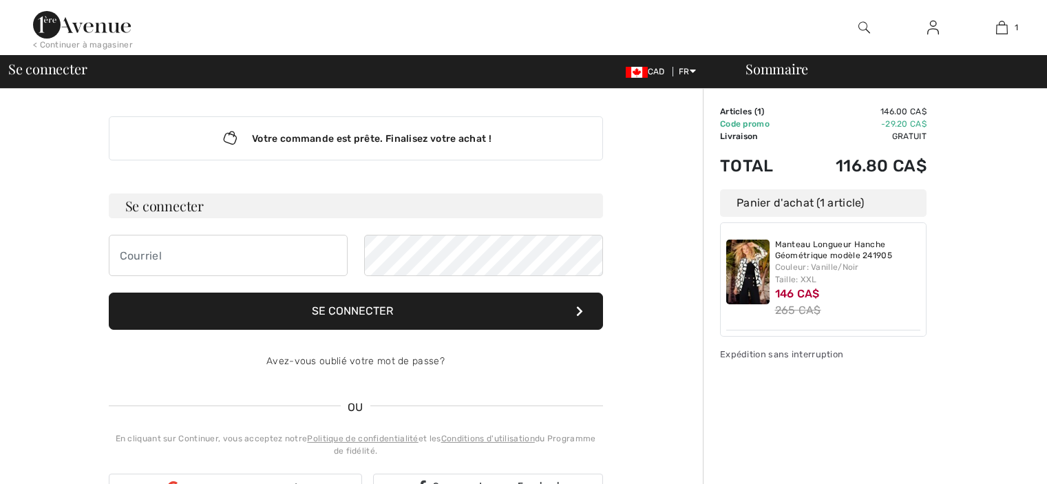  What do you see at coordinates (356, 138) in the screenshot?
I see `div: Votre commande est prête. Finalisez votre achat !` at bounding box center [356, 138].